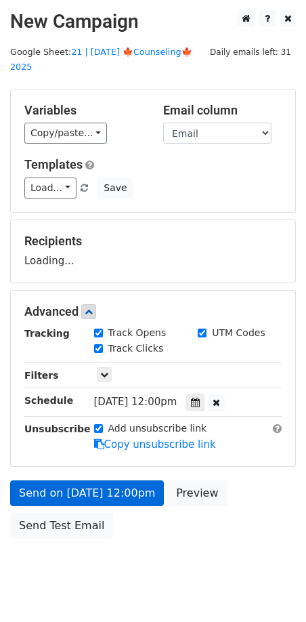 Image resolution: width=306 pixels, height=622 pixels. What do you see at coordinates (49, 400) in the screenshot?
I see `strong: Schedule` at bounding box center [49, 400].